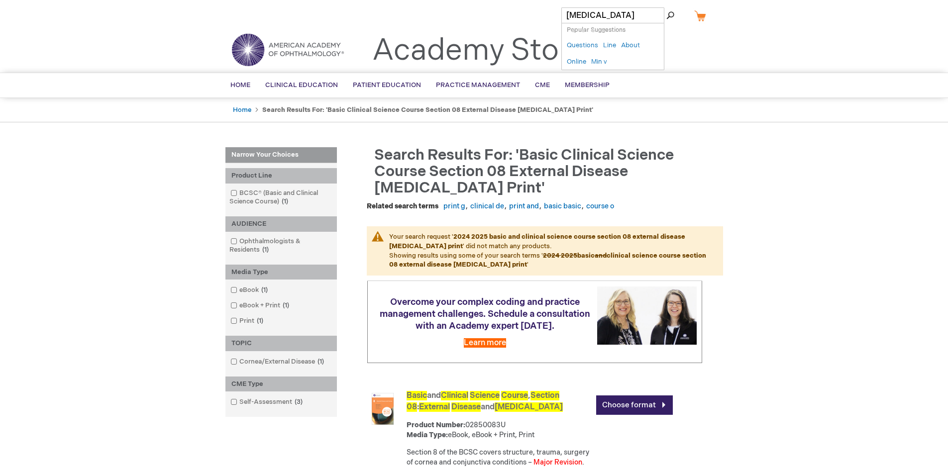 The width and height of the screenshot is (948, 470). What do you see at coordinates (485, 395) in the screenshot?
I see `span: Science` at bounding box center [485, 395].